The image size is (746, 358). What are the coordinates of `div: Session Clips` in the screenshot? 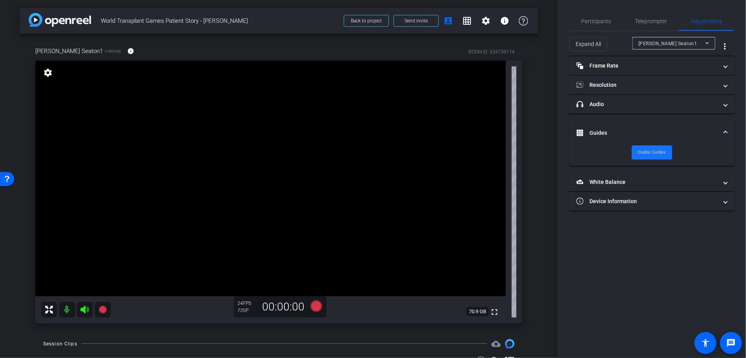 It's located at (60, 343).